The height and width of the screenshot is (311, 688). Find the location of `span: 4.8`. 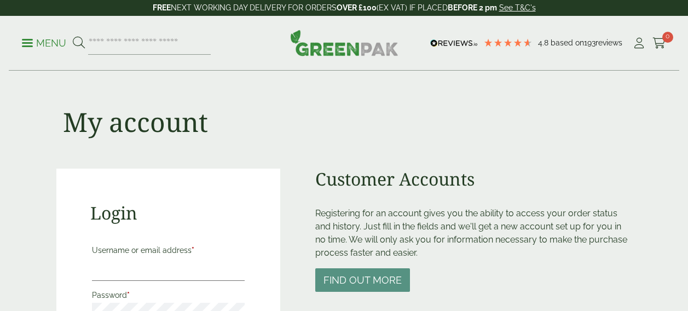

span: 4.8 is located at coordinates (544, 43).